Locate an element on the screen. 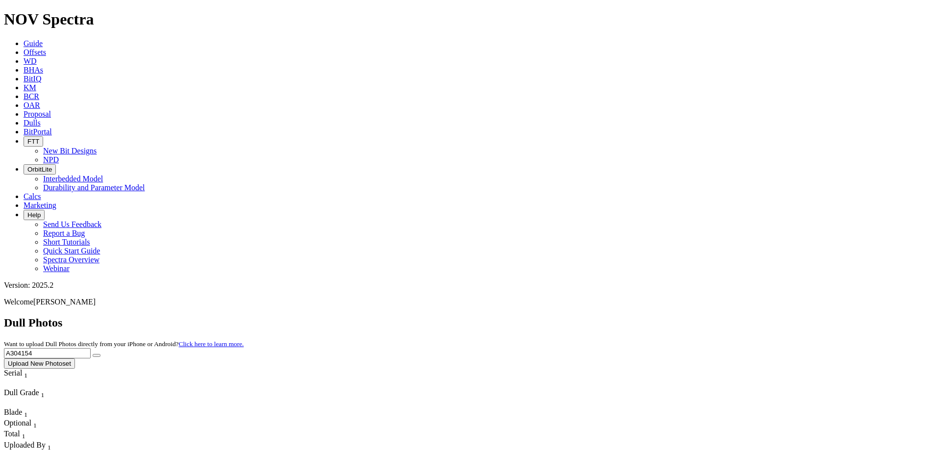  div: Total Sort None is located at coordinates (21, 435).